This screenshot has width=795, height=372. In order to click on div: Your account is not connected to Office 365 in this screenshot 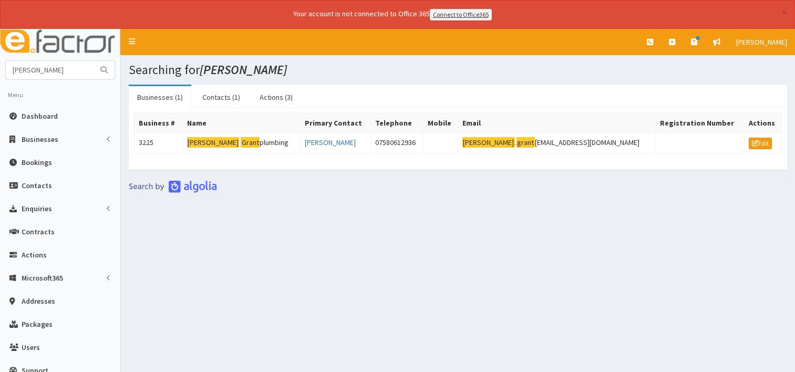, I will do `click(393, 14)`.